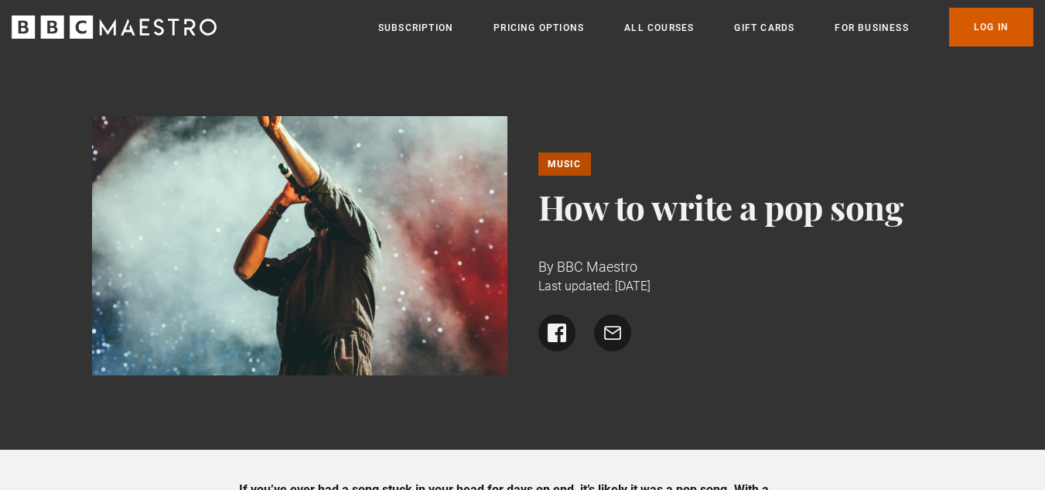 The width and height of the screenshot is (1045, 490). What do you see at coordinates (299, 245) in the screenshot?
I see `img: A person performs` at bounding box center [299, 245].